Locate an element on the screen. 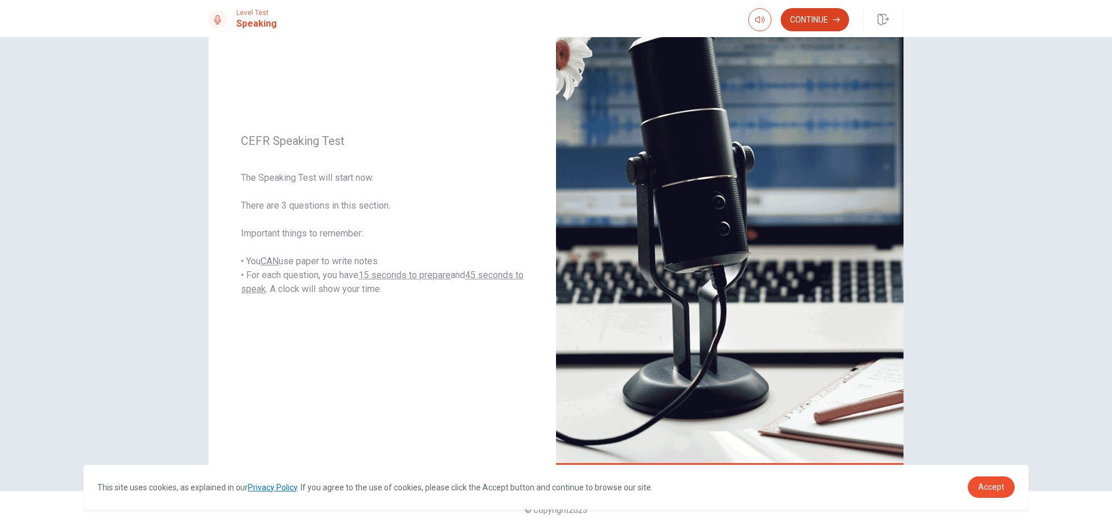  u: CAN is located at coordinates (269, 261).